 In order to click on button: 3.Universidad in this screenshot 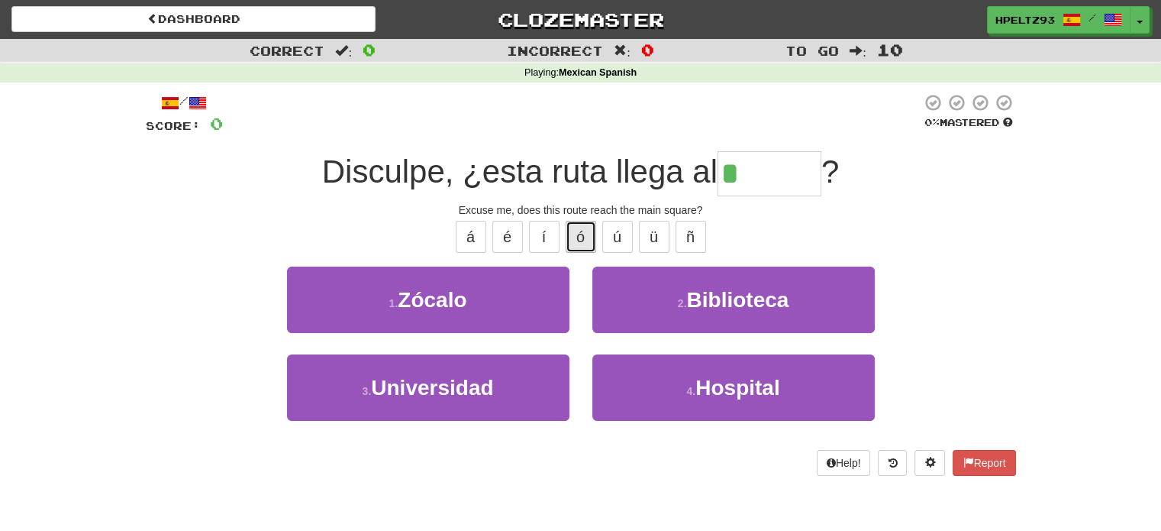, I will do `click(428, 387)`.